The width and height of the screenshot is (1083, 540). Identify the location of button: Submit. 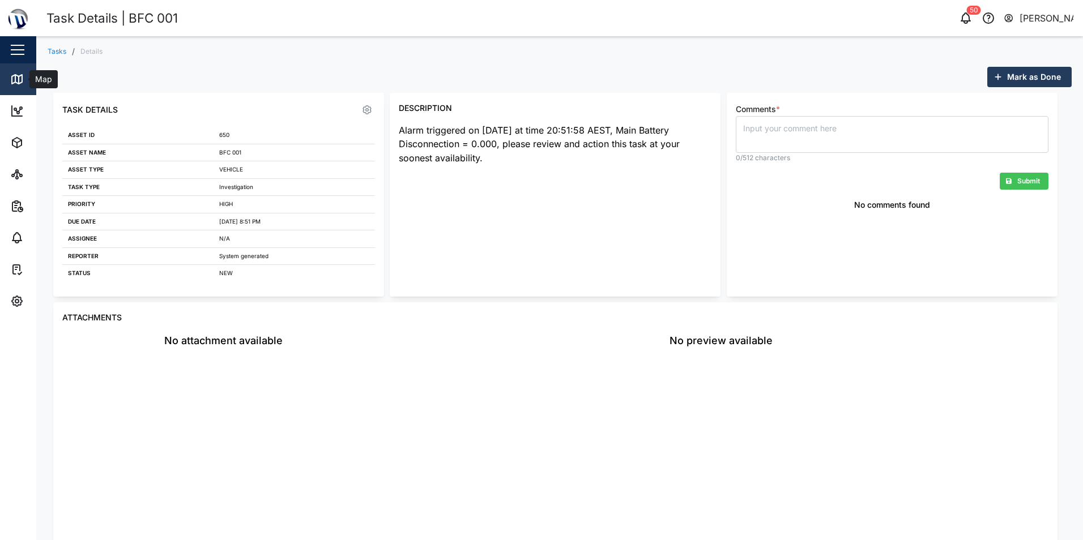
(1024, 181).